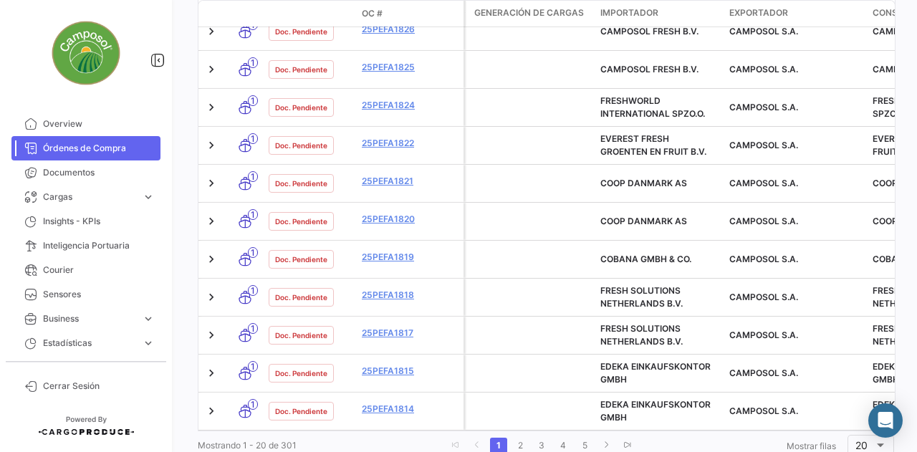  I want to click on span: Overview, so click(99, 124).